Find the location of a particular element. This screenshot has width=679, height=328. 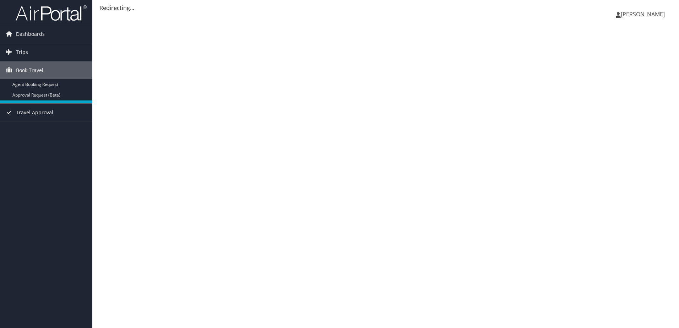

span: Travel Approval is located at coordinates (34, 112).